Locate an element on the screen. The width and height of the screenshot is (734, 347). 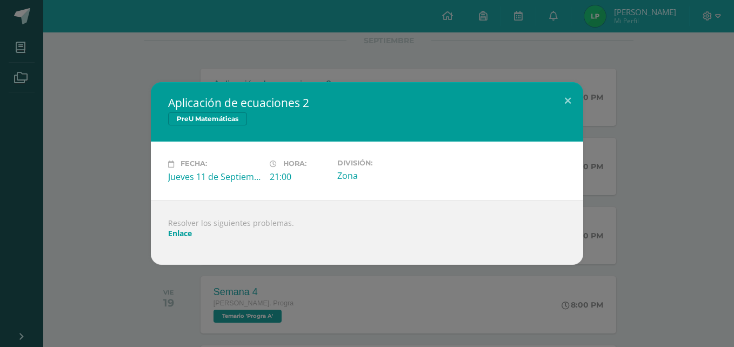
span: Fecha: is located at coordinates (193, 164).